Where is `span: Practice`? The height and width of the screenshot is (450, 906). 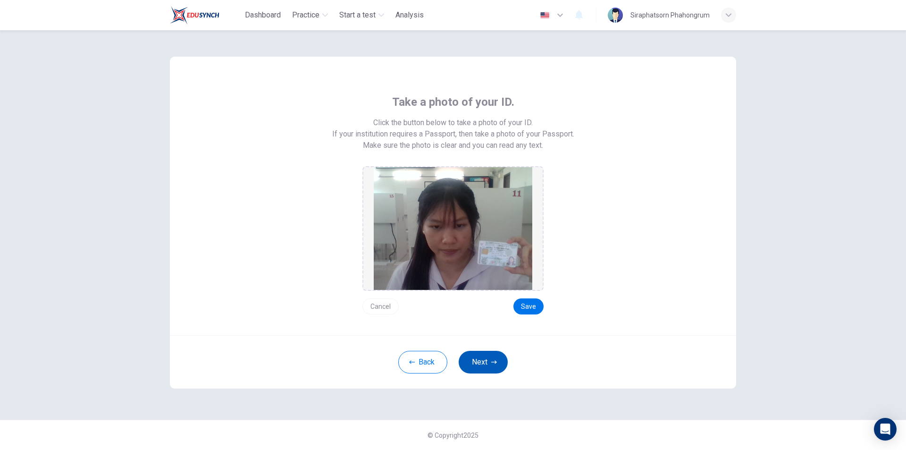 span: Practice is located at coordinates (306, 15).